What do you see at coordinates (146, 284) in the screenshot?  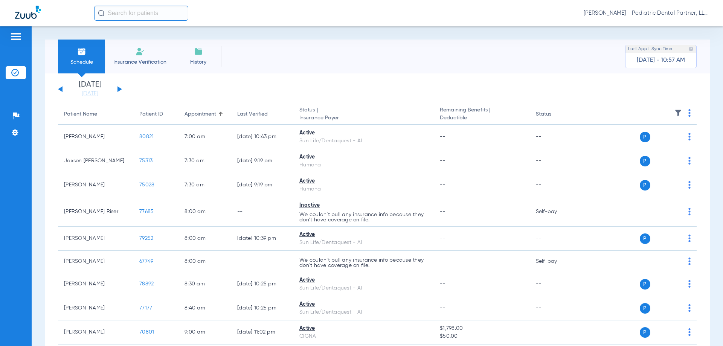 I see `span: 78892` at bounding box center [146, 284].